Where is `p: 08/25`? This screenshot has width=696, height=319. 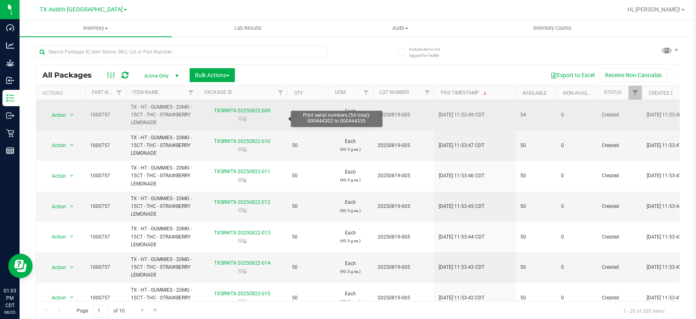 p: 08/25 is located at coordinates (10, 312).